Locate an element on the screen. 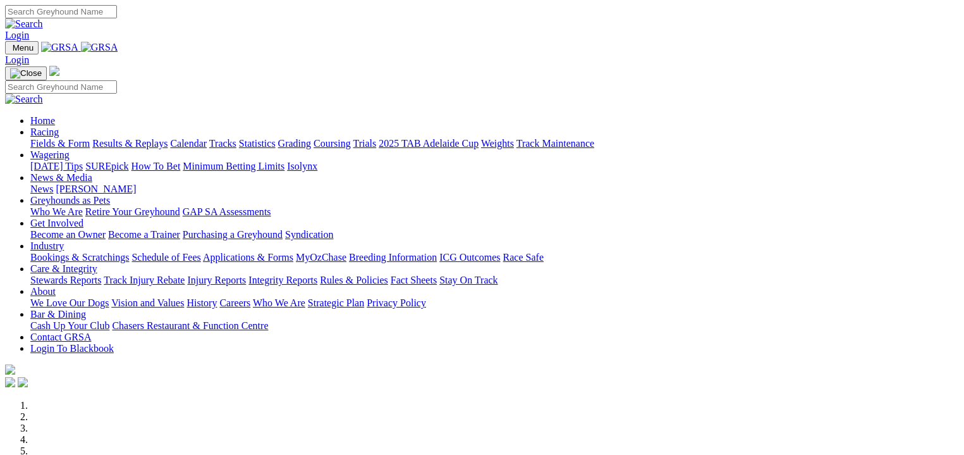 This screenshot has height=455, width=964. a: GAP SA Assessments is located at coordinates (227, 211).